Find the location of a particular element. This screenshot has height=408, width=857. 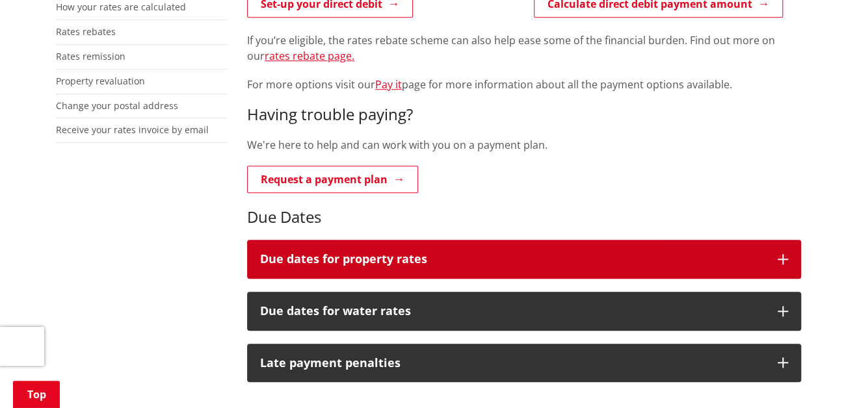

h3: Late payment penalties is located at coordinates (512, 363).